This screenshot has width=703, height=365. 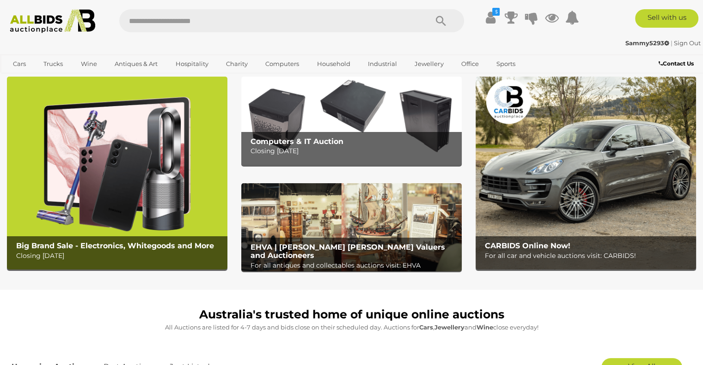 What do you see at coordinates (334, 64) in the screenshot?
I see `a: Household` at bounding box center [334, 64].